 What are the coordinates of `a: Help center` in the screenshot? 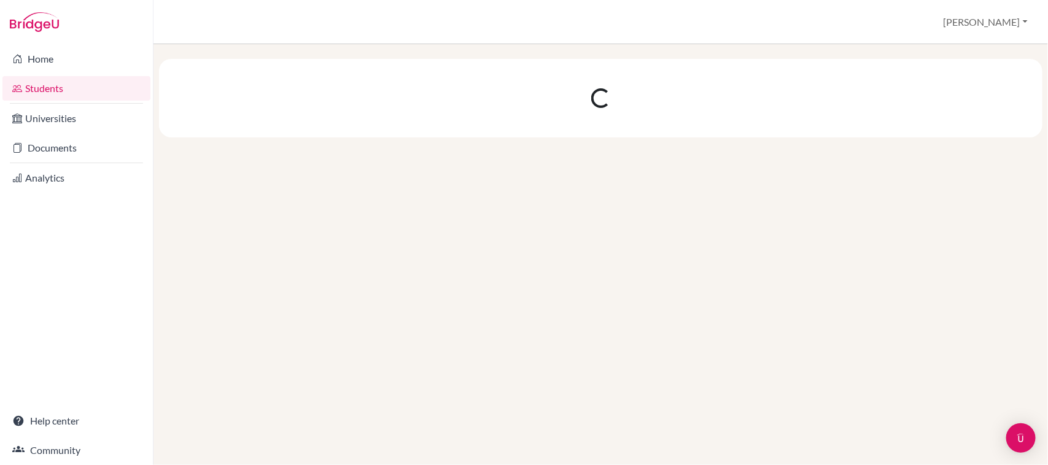 It's located at (76, 421).